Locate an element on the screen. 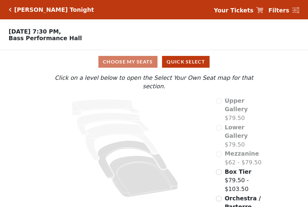 This screenshot has height=207, width=308. label: $62 - $79.50 is located at coordinates (243, 158).